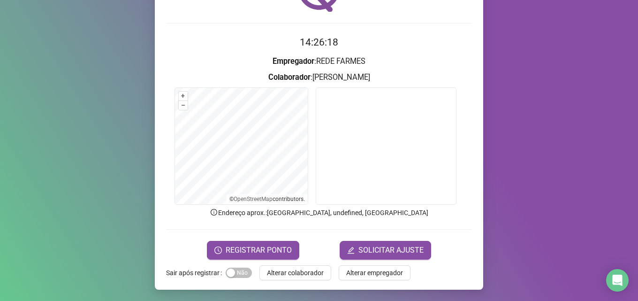 The image size is (638, 301). Describe the element at coordinates (289, 77) in the screenshot. I see `strong: Colaborador` at that location.